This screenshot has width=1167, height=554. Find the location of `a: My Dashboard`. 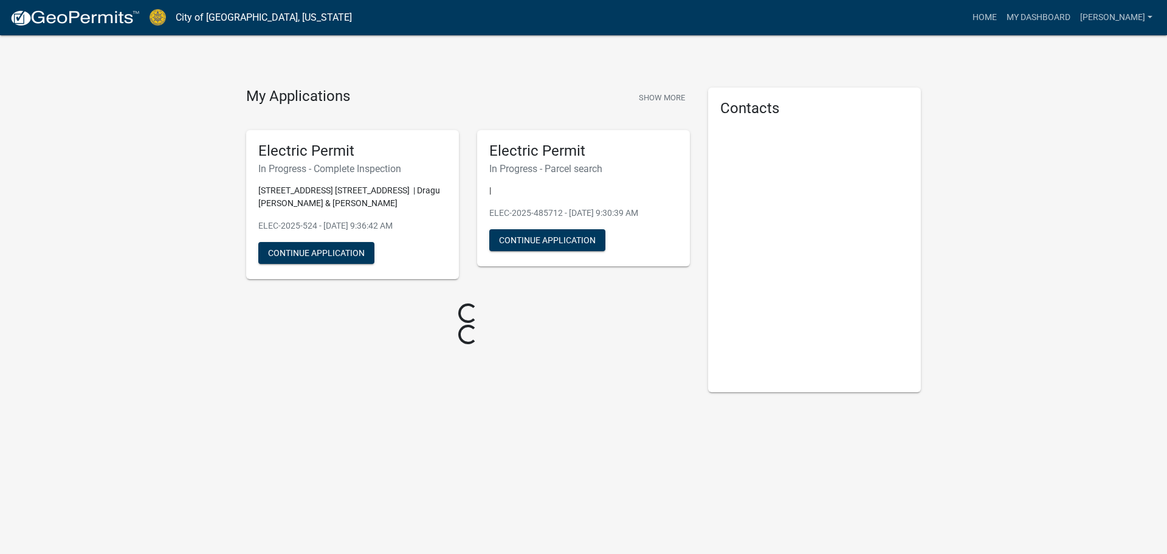

a: My Dashboard is located at coordinates (1038, 18).